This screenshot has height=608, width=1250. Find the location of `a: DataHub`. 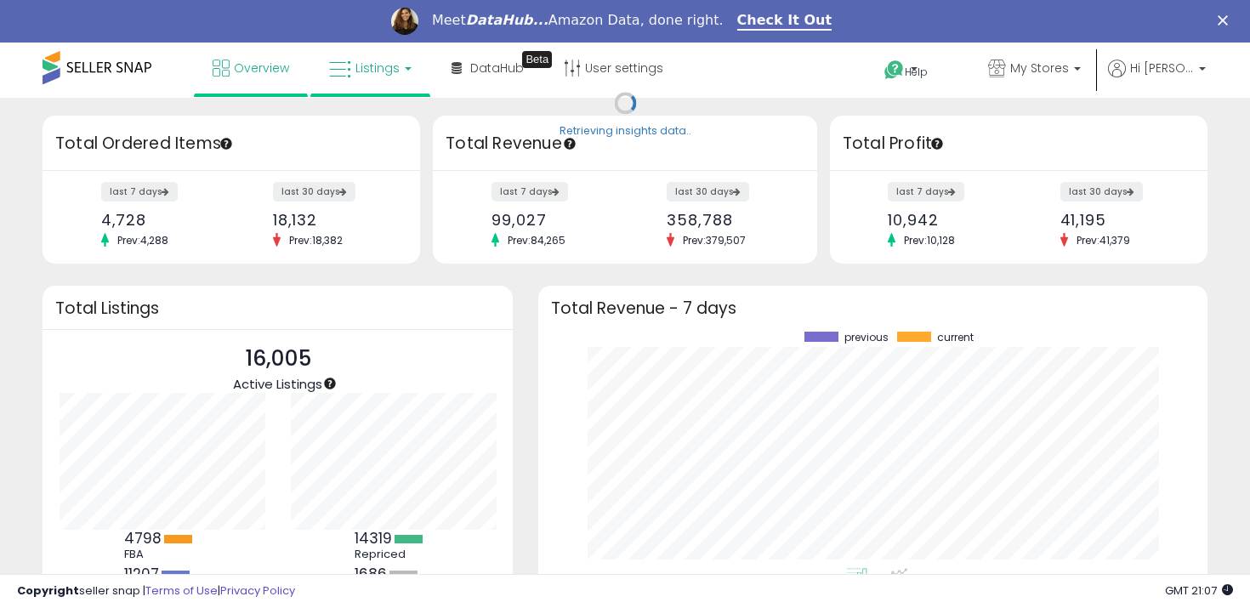

a: DataHub is located at coordinates (487, 68).